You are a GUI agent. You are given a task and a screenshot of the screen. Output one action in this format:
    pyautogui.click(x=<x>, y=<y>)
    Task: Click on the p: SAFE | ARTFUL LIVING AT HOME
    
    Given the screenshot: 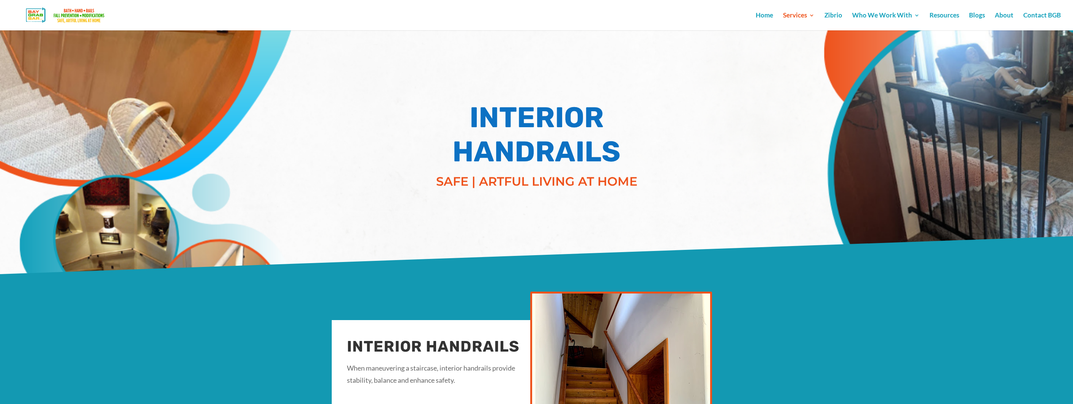 What is the action you would take?
    pyautogui.click(x=537, y=181)
    